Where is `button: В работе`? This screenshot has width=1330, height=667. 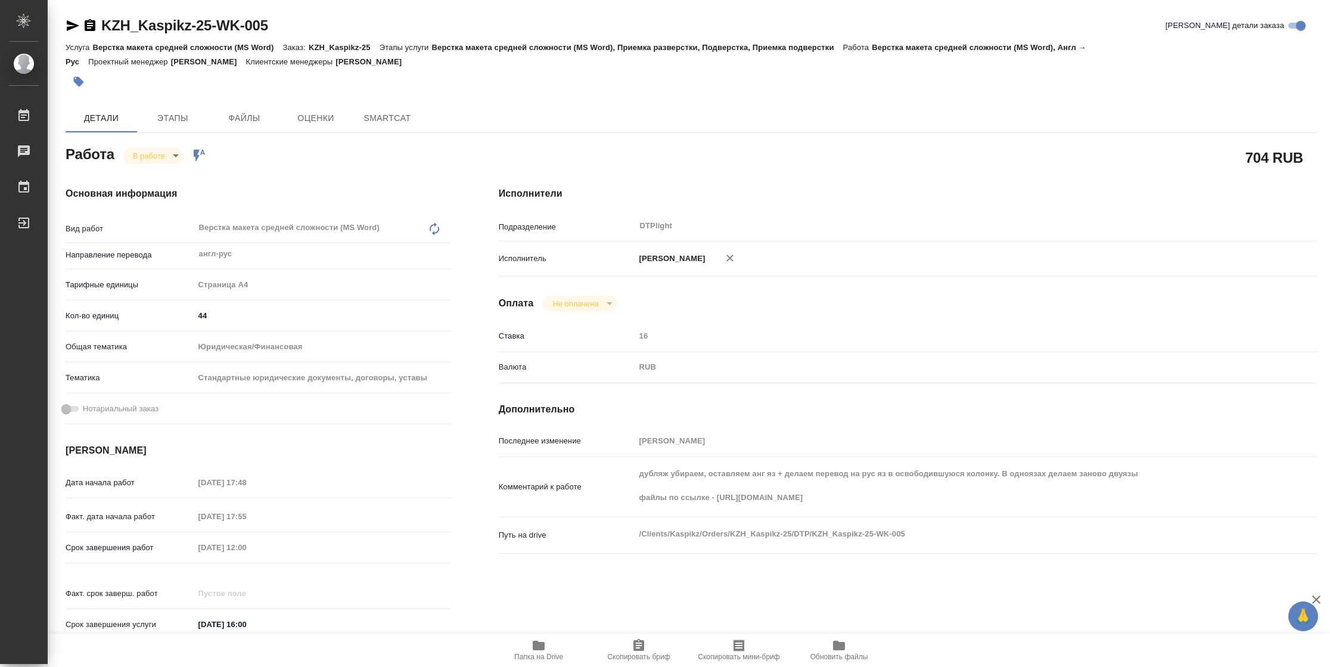 button: В работе is located at coordinates (149, 155).